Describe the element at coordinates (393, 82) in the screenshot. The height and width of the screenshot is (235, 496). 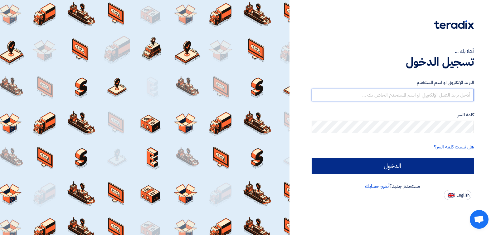
I see `label: البريد الإلكتروني او اسم المستخدم` at that location.